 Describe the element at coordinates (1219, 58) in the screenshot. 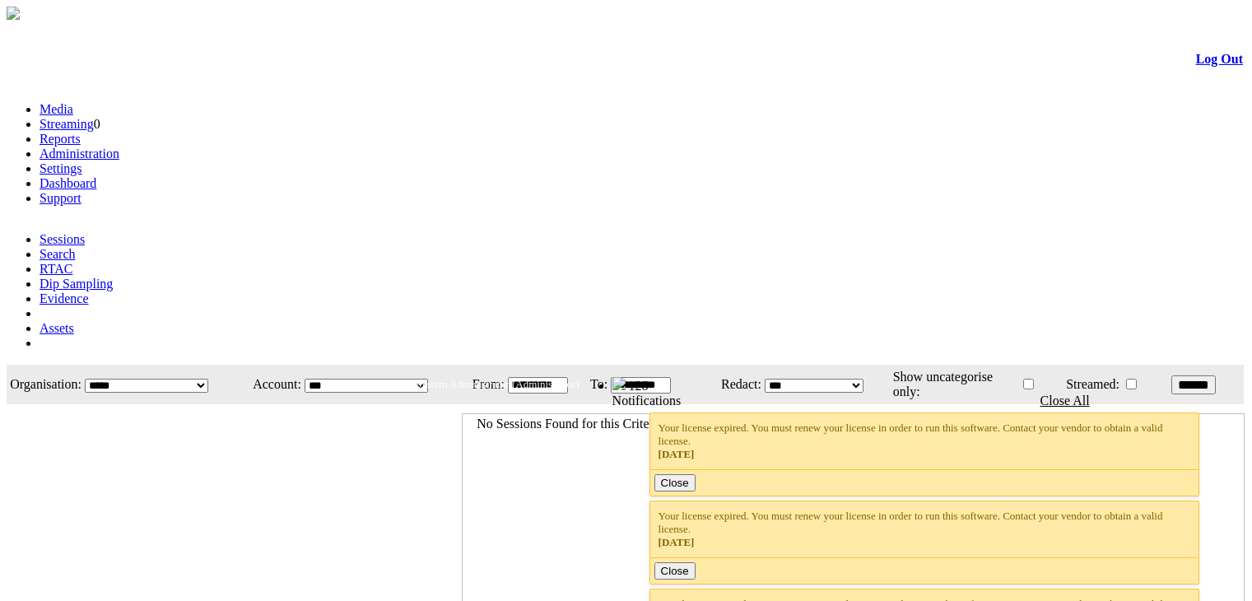

I see `a: Log Out` at that location.